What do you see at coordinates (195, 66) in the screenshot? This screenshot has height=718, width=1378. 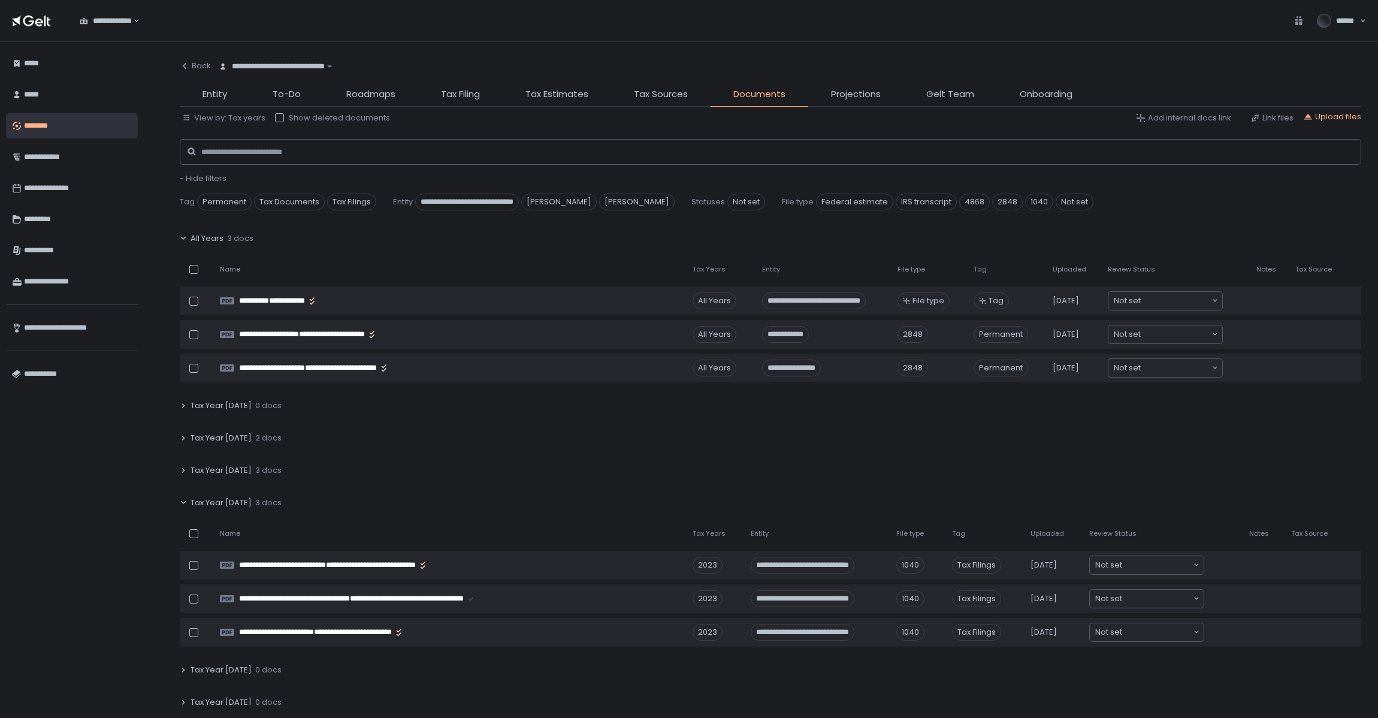 I see `div: Back` at bounding box center [195, 66].